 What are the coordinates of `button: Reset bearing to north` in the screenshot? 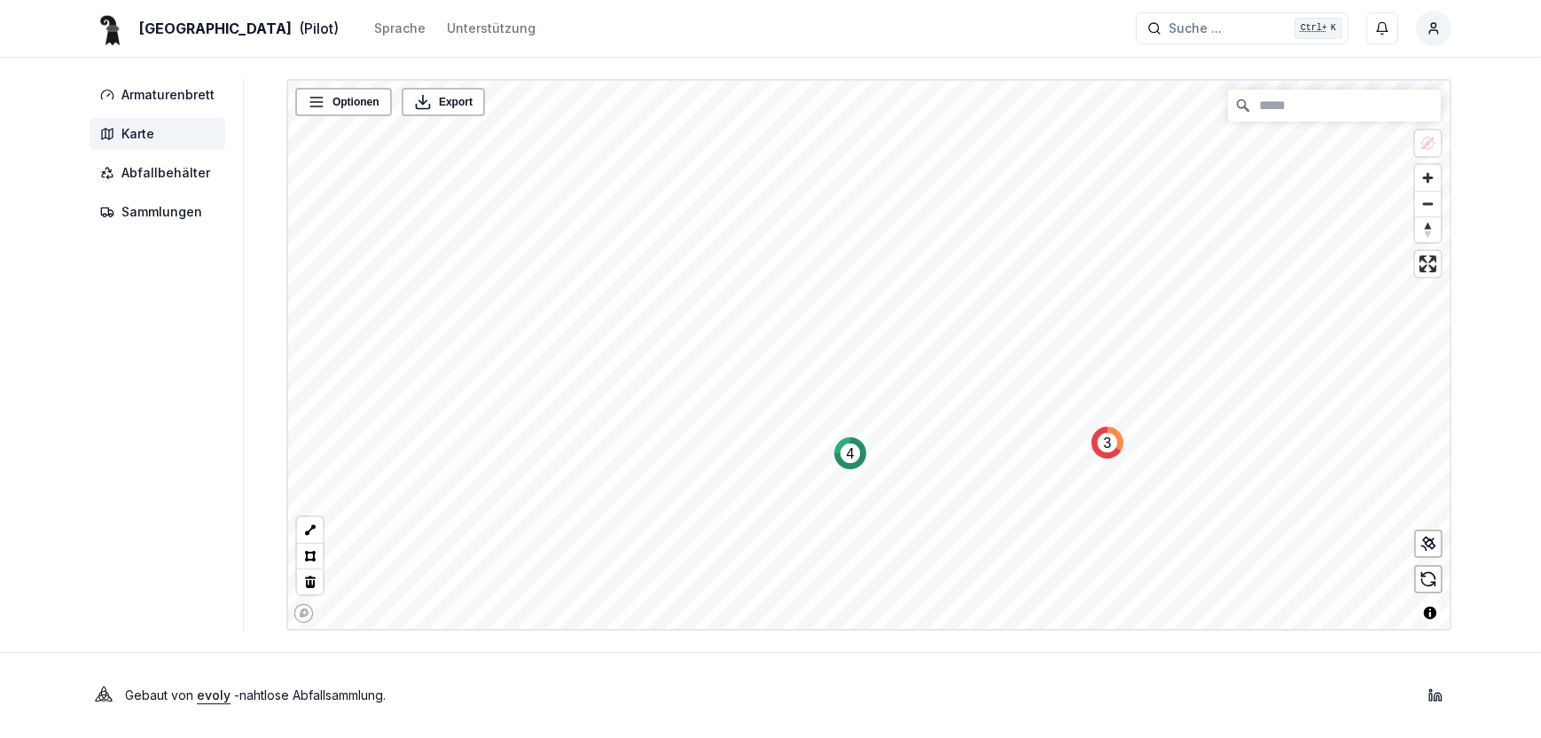 It's located at (1428, 229).